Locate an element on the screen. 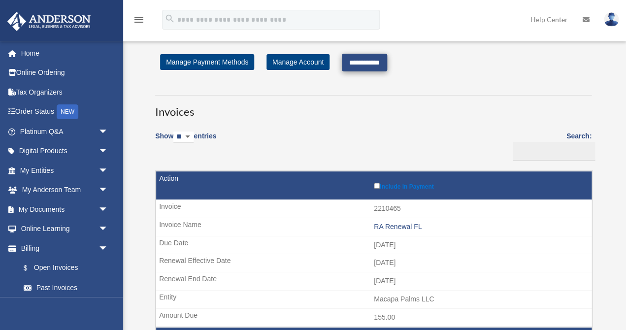  a: Billingarrow_drop_down is located at coordinates (63, 248).